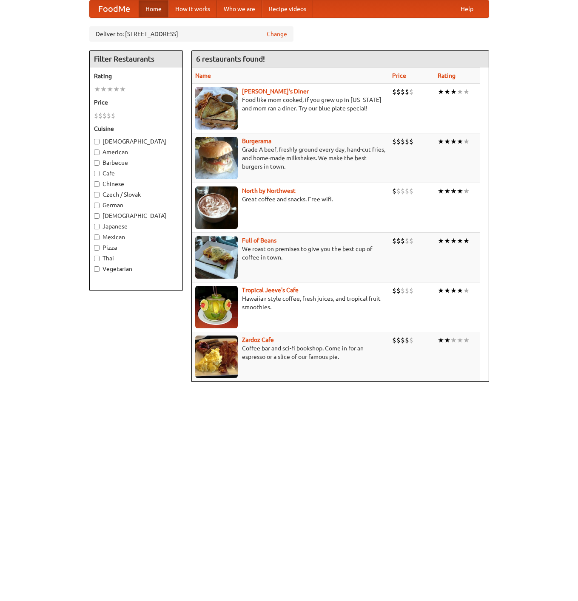  I want to click on p: We roast on premises to give you the best cup of coffee in town., so click(290, 253).